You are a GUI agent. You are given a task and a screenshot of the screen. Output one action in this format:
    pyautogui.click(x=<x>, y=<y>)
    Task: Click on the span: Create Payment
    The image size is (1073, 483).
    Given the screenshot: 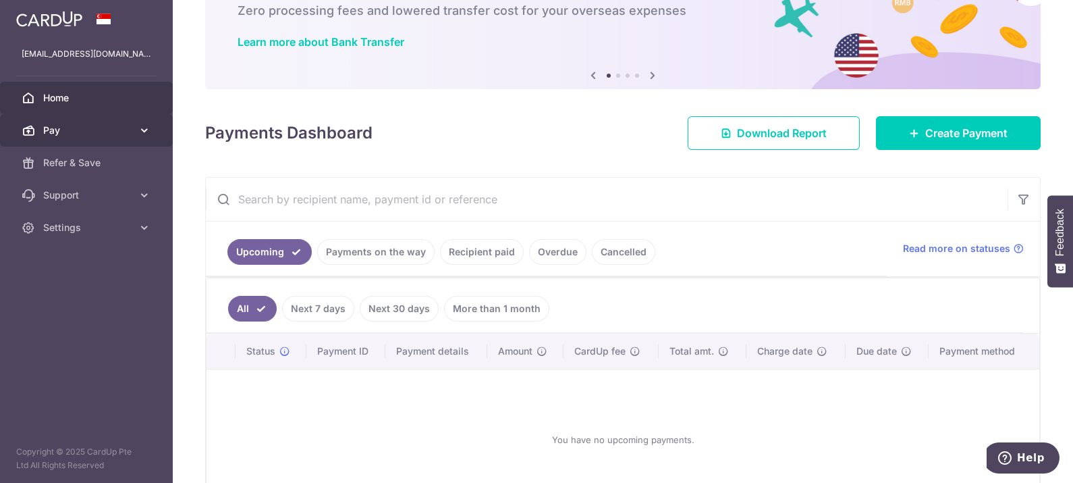 What is the action you would take?
    pyautogui.click(x=967, y=133)
    